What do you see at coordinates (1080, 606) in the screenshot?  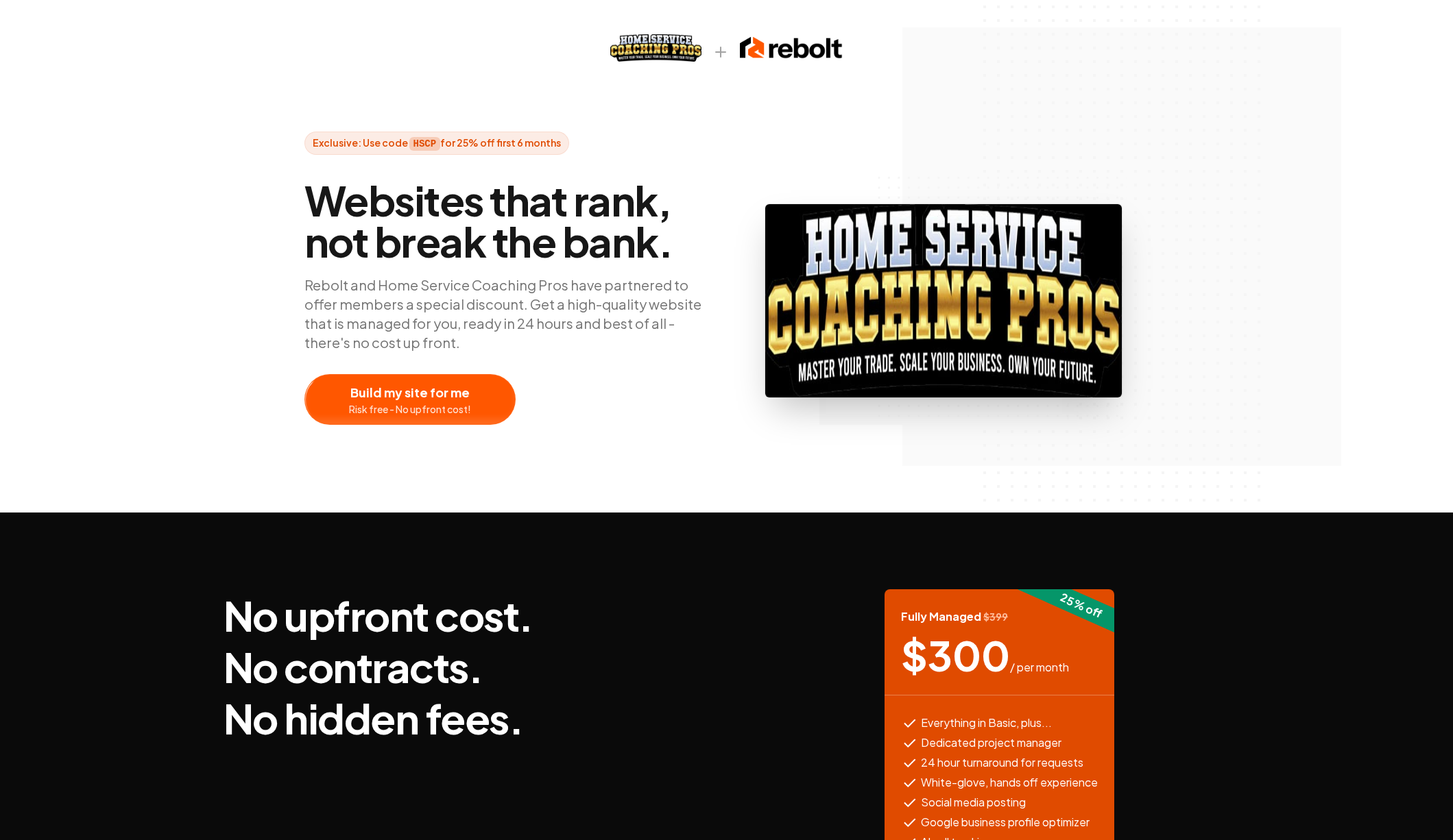 I see `div: 25 % off` at bounding box center [1080, 606].